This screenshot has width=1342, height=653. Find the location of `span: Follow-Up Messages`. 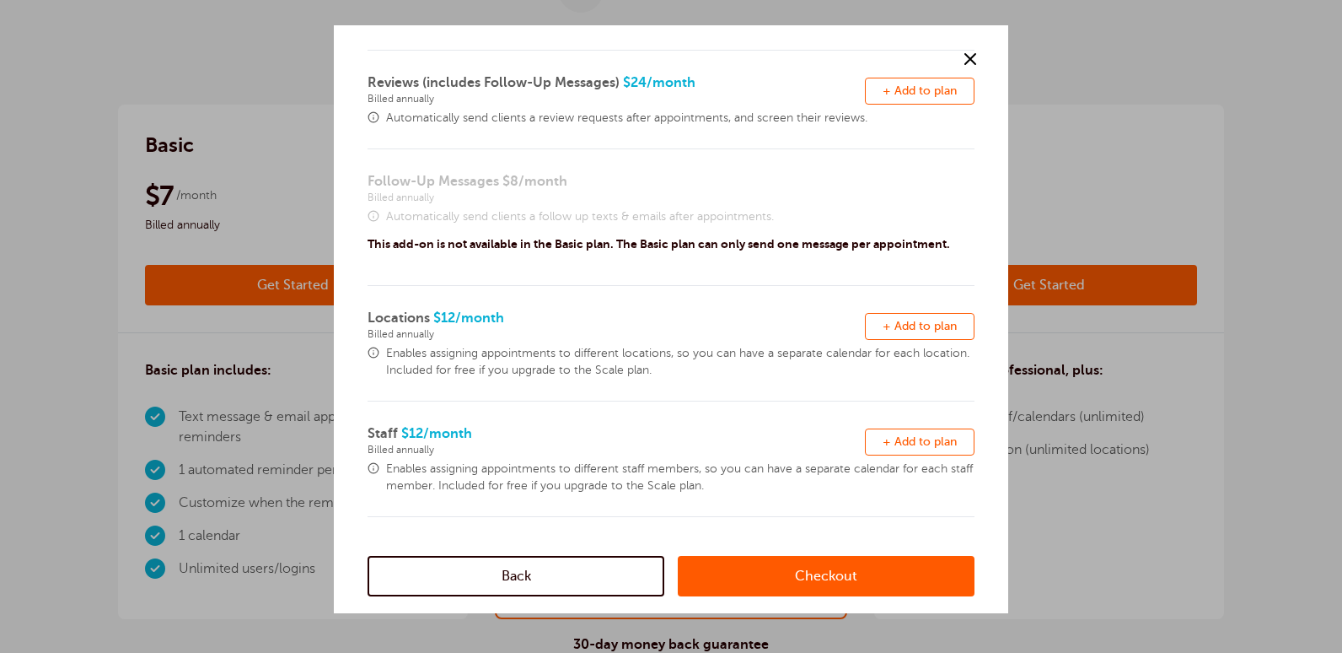

span: Follow-Up Messages is located at coordinates (433, 181).